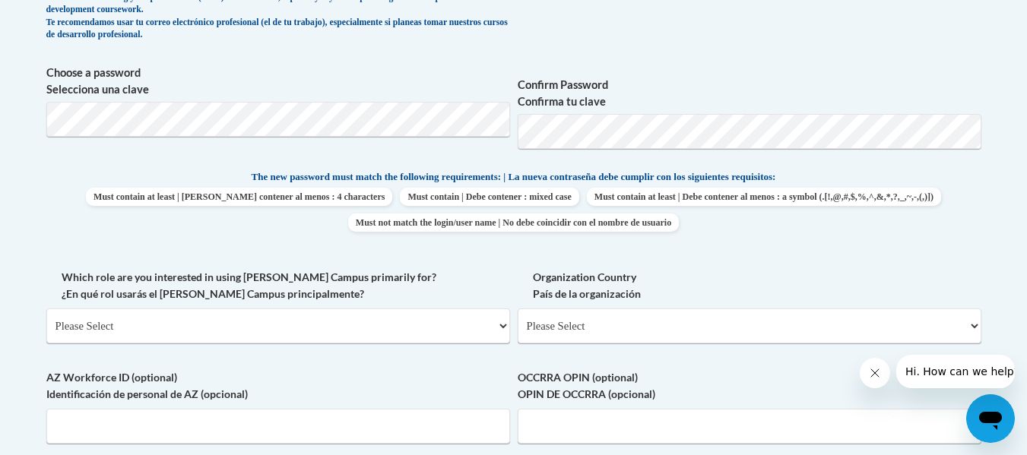 The image size is (1027, 455). I want to click on label: OCCRRA OPIN (optional) OPIN DE OCCRRA (opcional), so click(749, 386).